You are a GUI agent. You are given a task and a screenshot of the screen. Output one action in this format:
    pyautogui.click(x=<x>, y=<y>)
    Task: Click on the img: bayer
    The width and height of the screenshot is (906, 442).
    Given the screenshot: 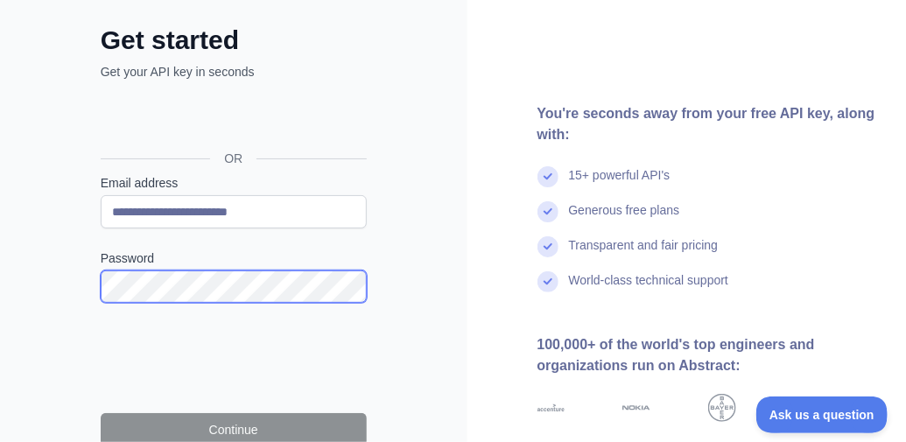 What is the action you would take?
    pyautogui.click(x=722, y=408)
    